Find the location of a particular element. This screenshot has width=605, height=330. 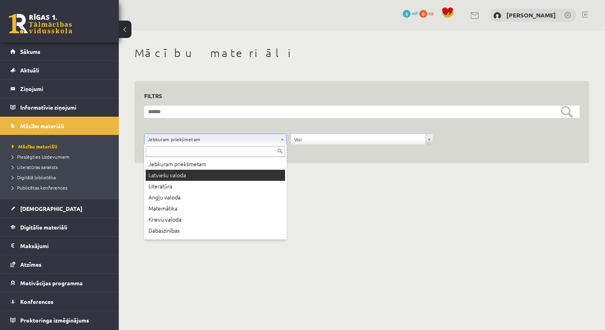

div: Angļu valoda is located at coordinates (215, 198).